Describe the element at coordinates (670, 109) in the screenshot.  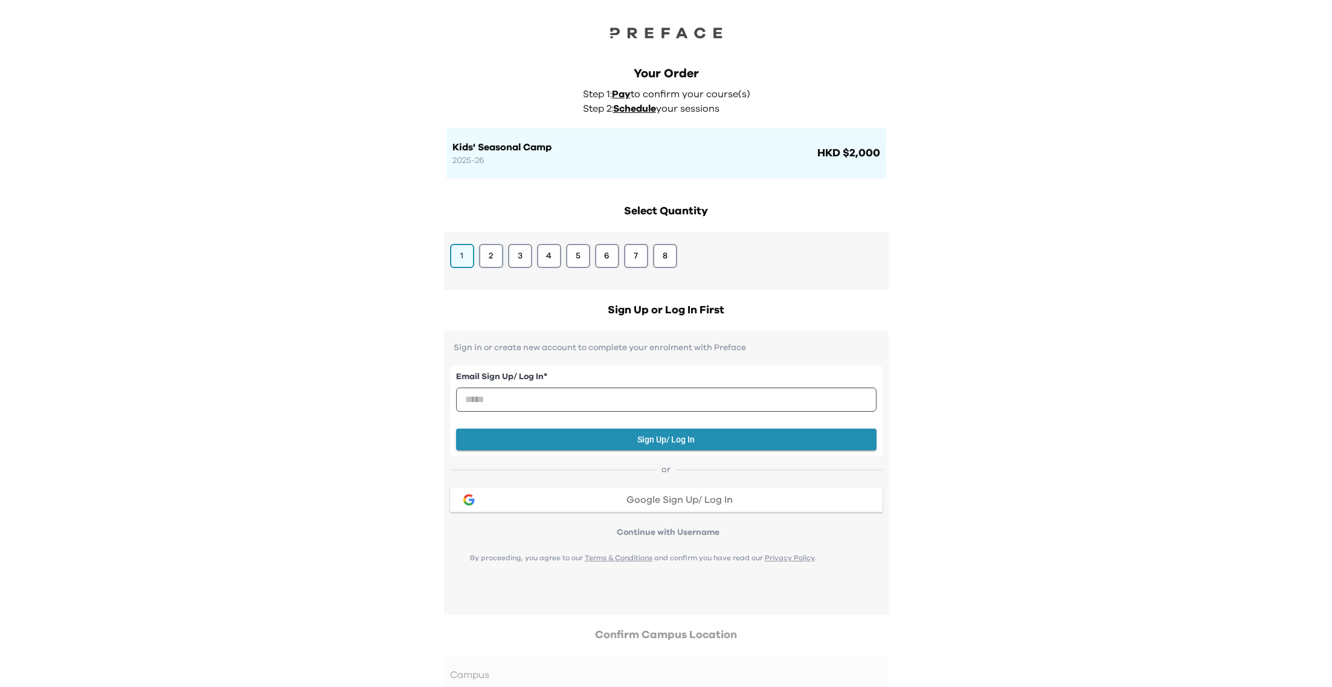
I see `p: Step 2: your sessions` at that location.